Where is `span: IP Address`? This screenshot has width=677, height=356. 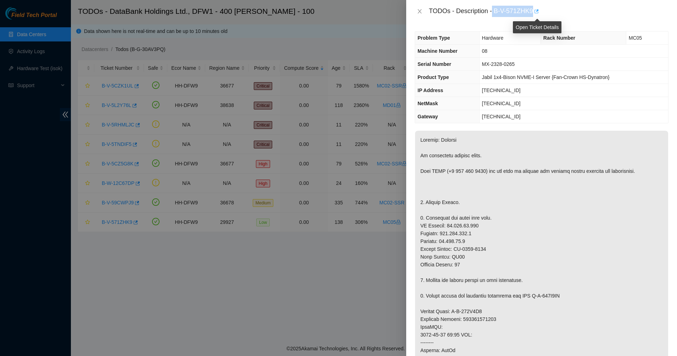 span: IP Address is located at coordinates (430, 90).